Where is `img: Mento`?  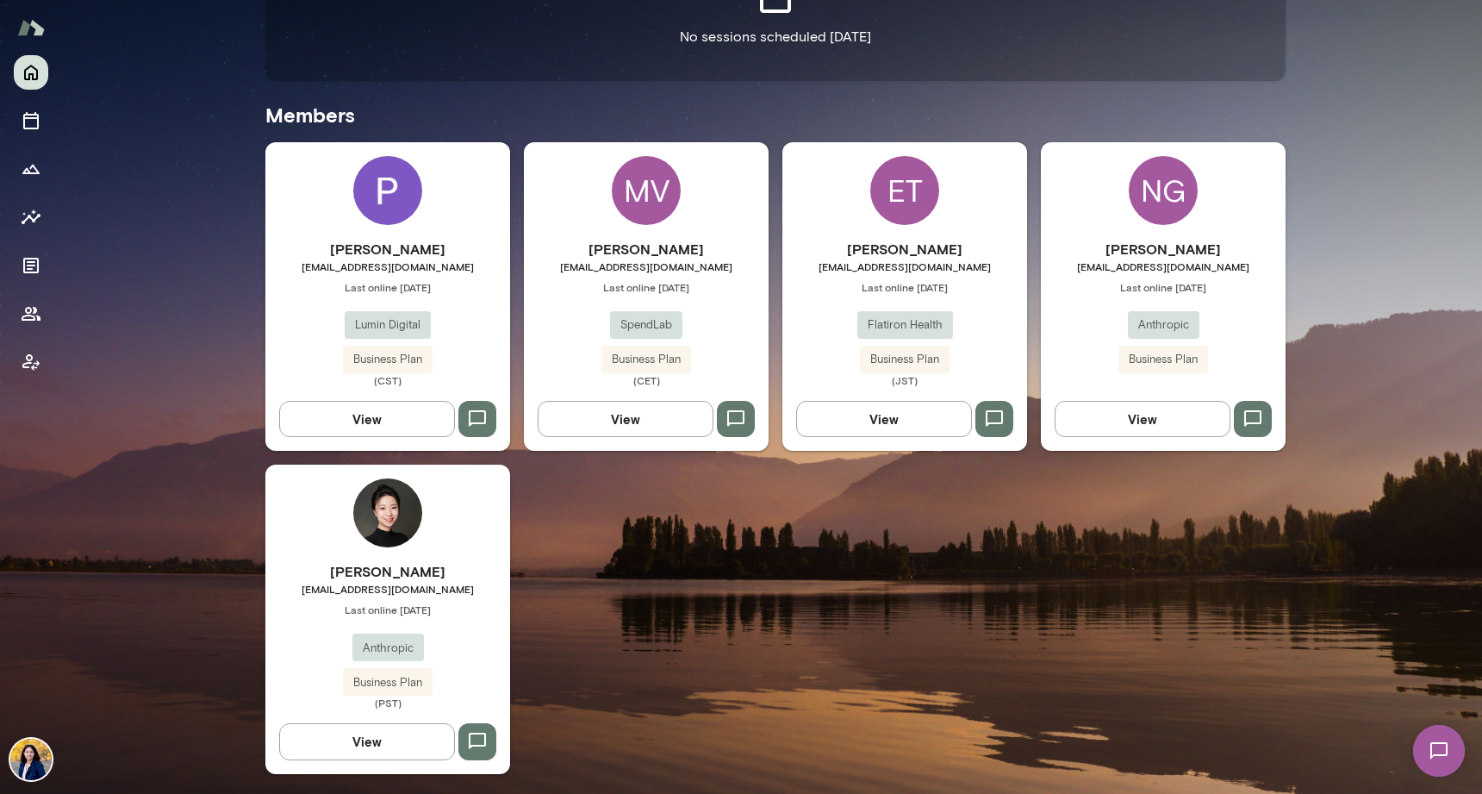 img: Mento is located at coordinates (31, 28).